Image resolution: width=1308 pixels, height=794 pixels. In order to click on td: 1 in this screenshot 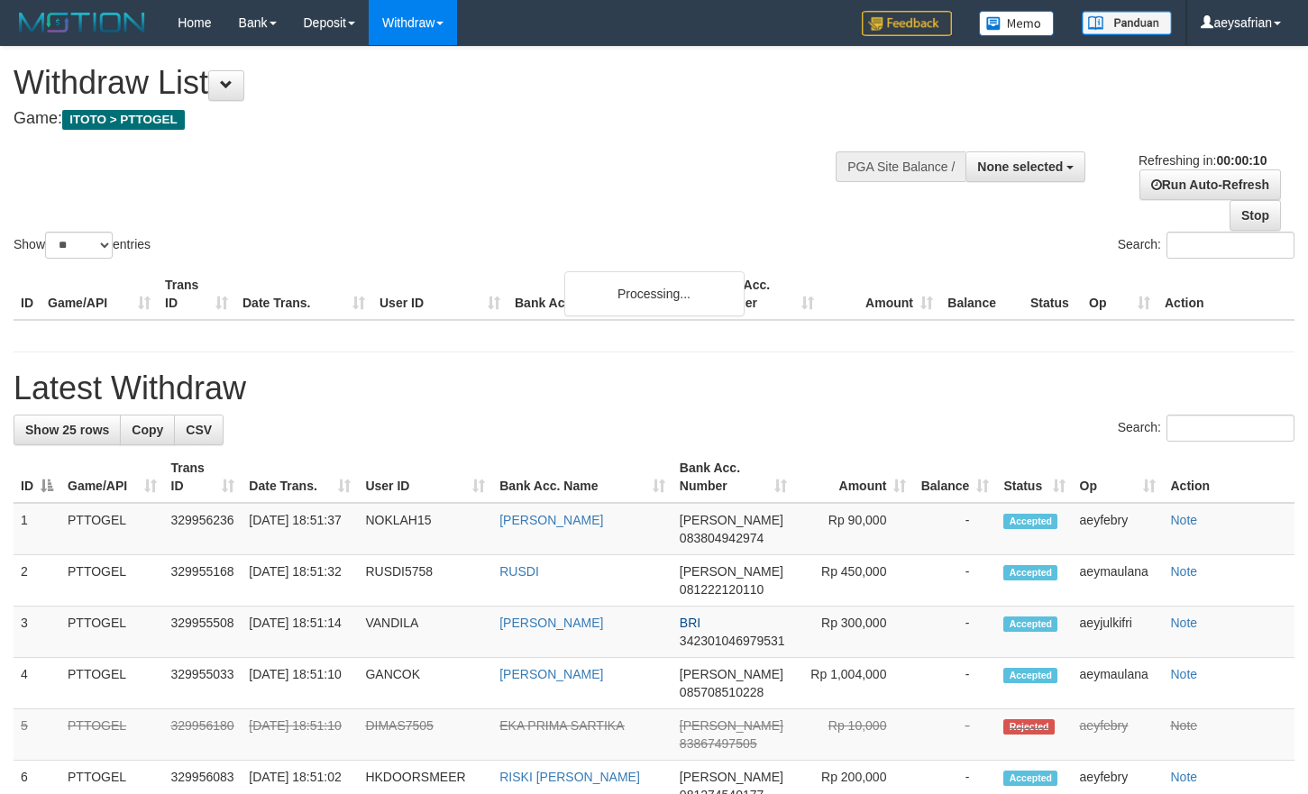, I will do `click(37, 529)`.